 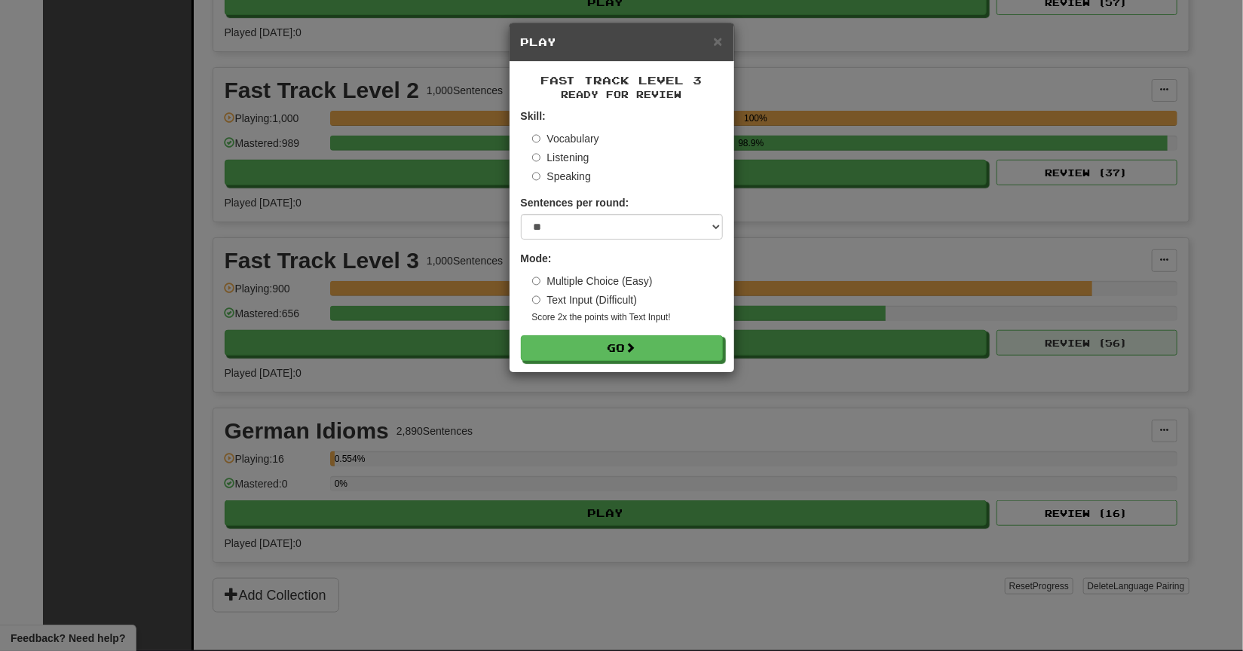 I want to click on span: Fast Track Level 3, so click(x=622, y=80).